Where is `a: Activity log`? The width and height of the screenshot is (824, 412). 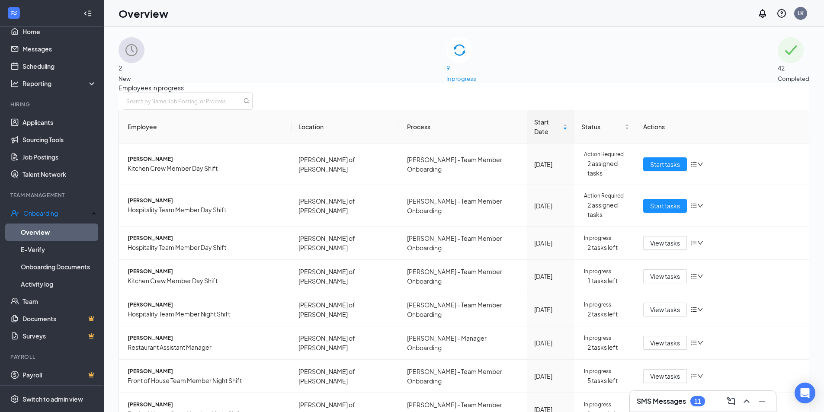
a: Activity log is located at coordinates (58, 284).